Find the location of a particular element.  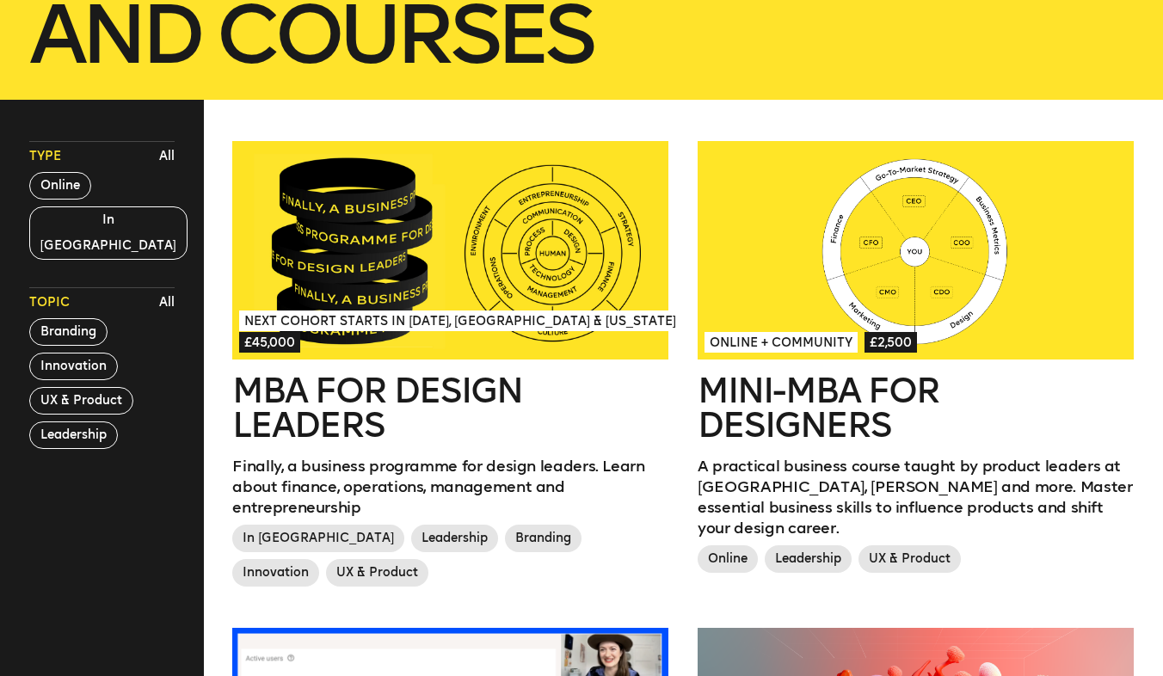

span: Innovation is located at coordinates (275, 573).